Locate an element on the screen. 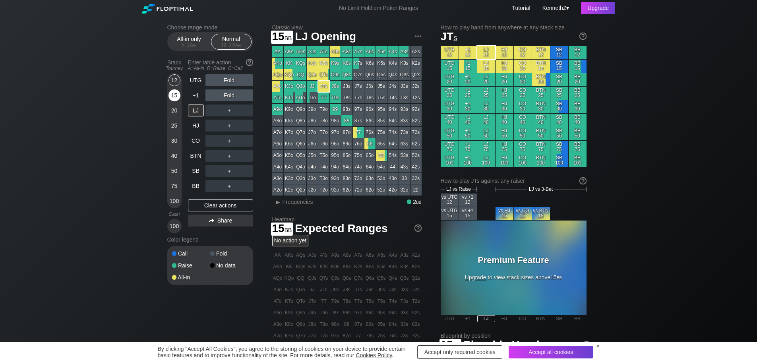 Image resolution: width=757 pixels, height=362 pixels. div: +1 50 is located at coordinates (468, 133).